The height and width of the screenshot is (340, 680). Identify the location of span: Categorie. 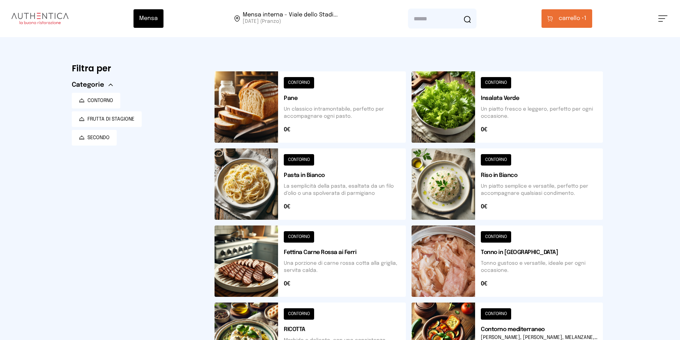
(88, 85).